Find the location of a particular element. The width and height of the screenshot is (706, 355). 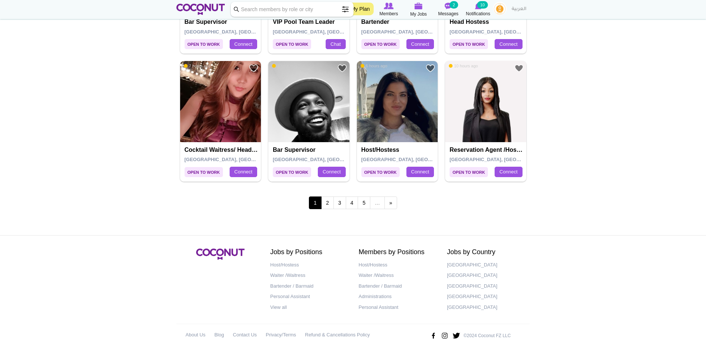

a: 5 is located at coordinates (364, 203).